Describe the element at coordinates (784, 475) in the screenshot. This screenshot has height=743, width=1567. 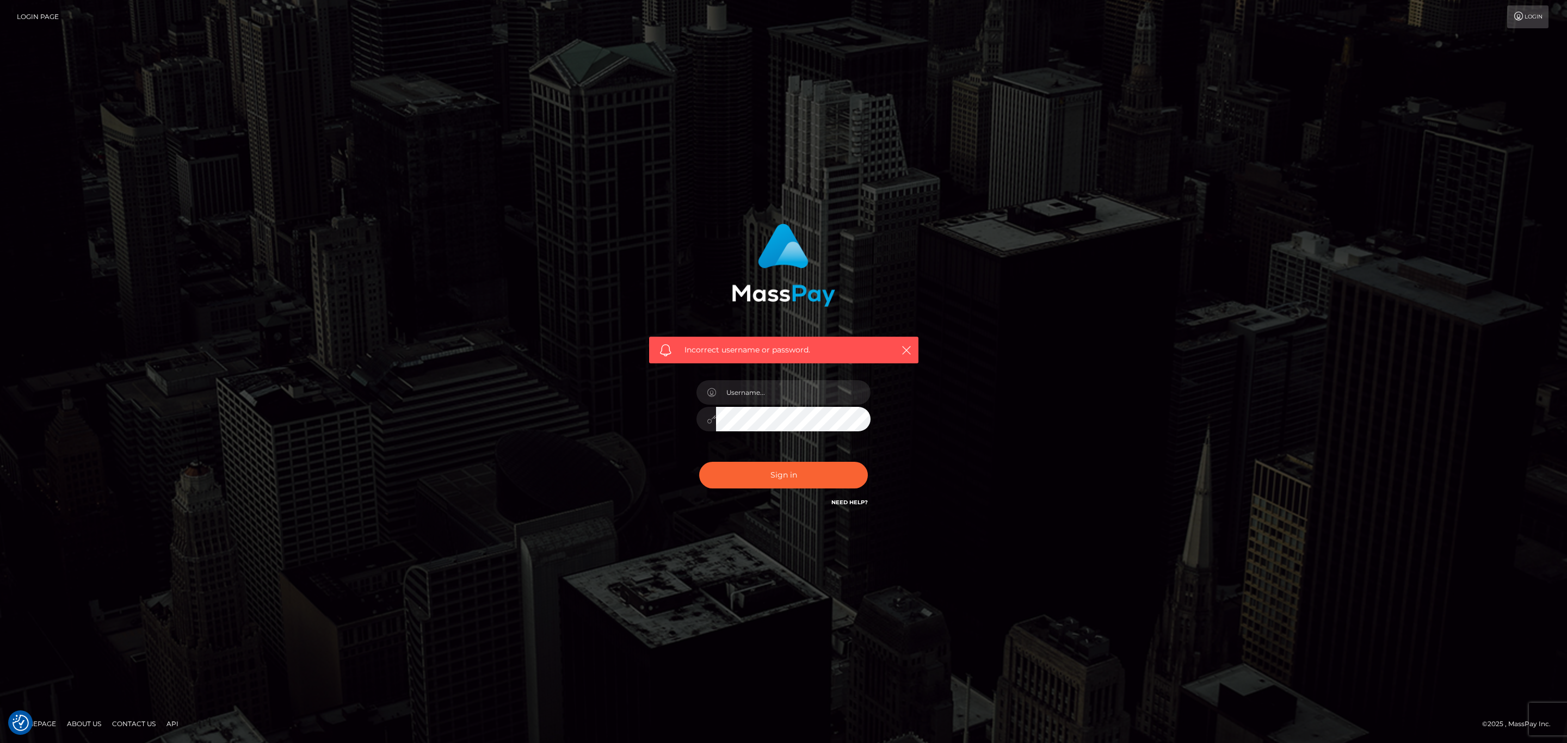
I see `button: Sign in` at that location.